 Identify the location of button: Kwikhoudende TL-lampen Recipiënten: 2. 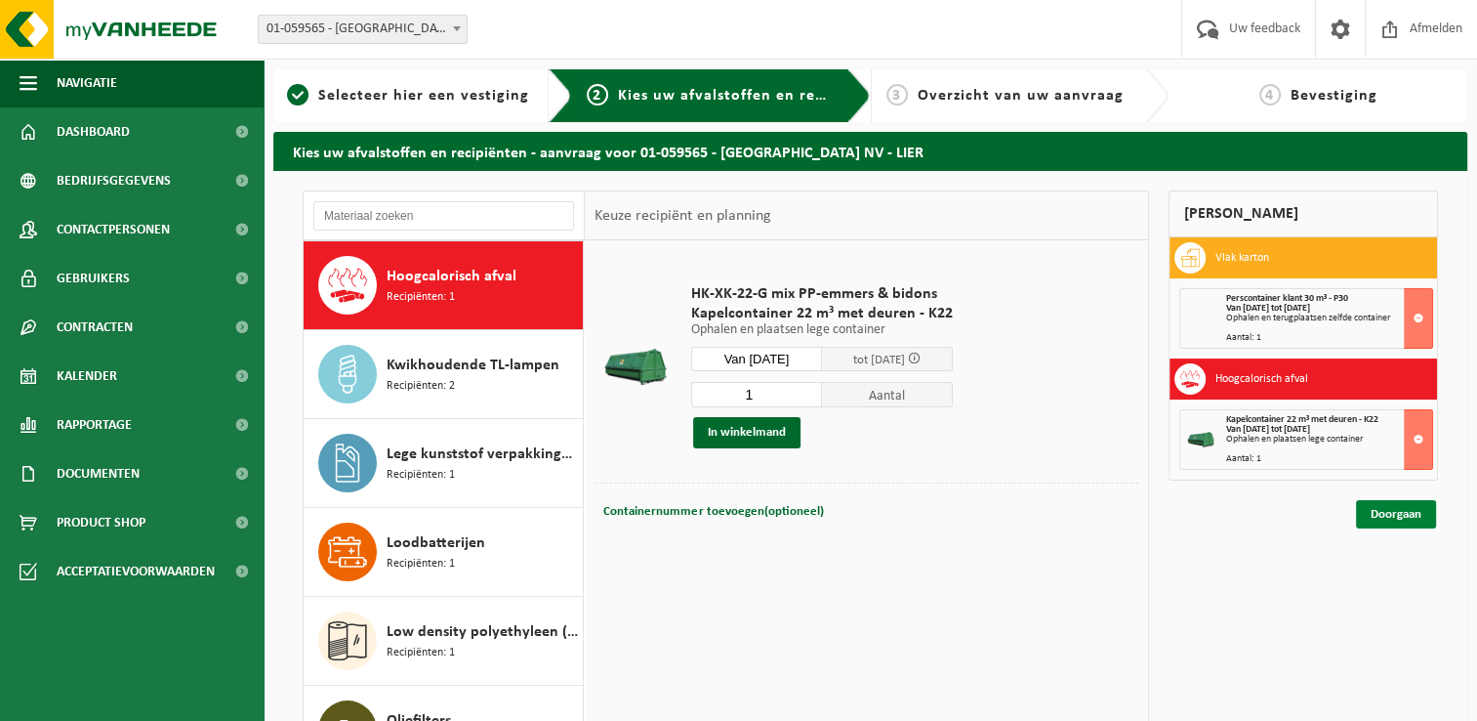
(443, 374).